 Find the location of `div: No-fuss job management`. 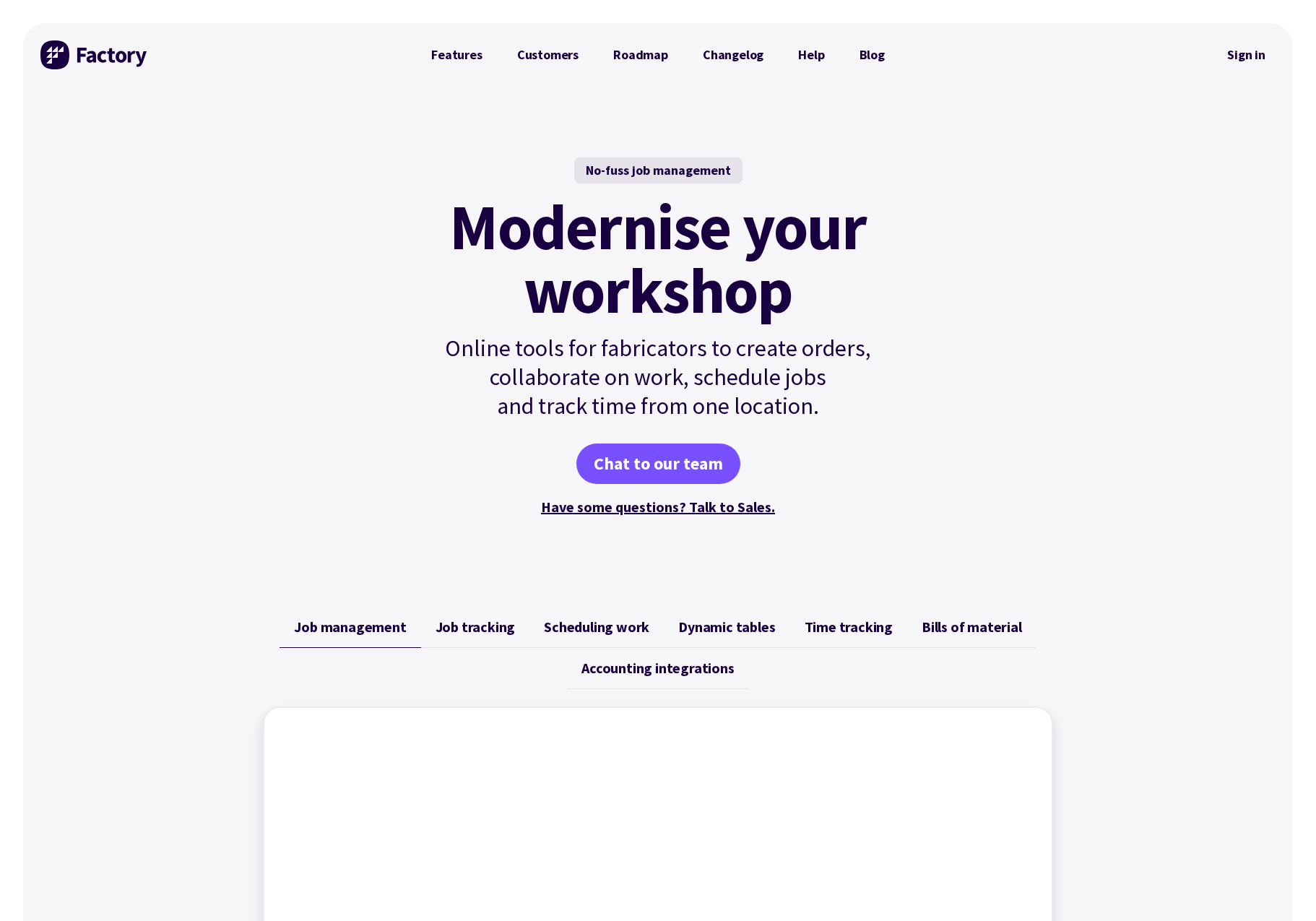

div: No-fuss job management is located at coordinates (658, 171).